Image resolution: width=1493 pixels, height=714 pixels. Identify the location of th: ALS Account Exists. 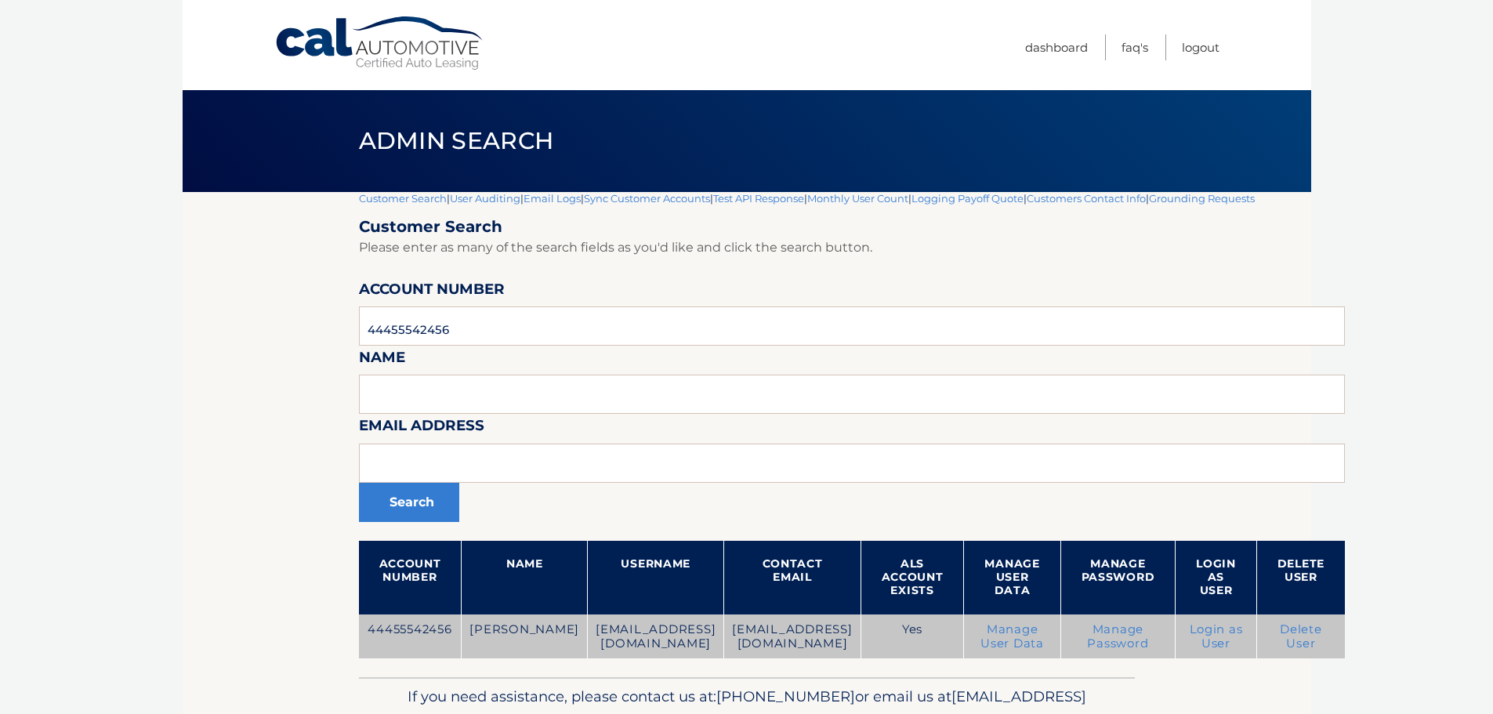
(912, 578).